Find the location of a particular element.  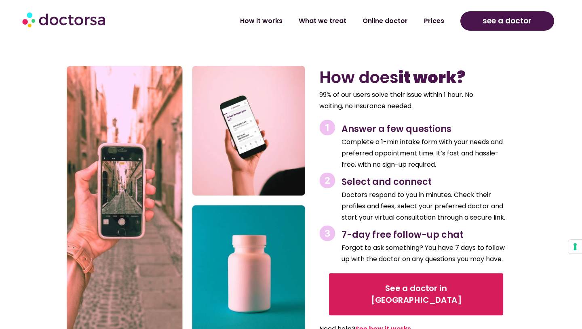

span: 7-day free follow-up chat is located at coordinates (402, 235).